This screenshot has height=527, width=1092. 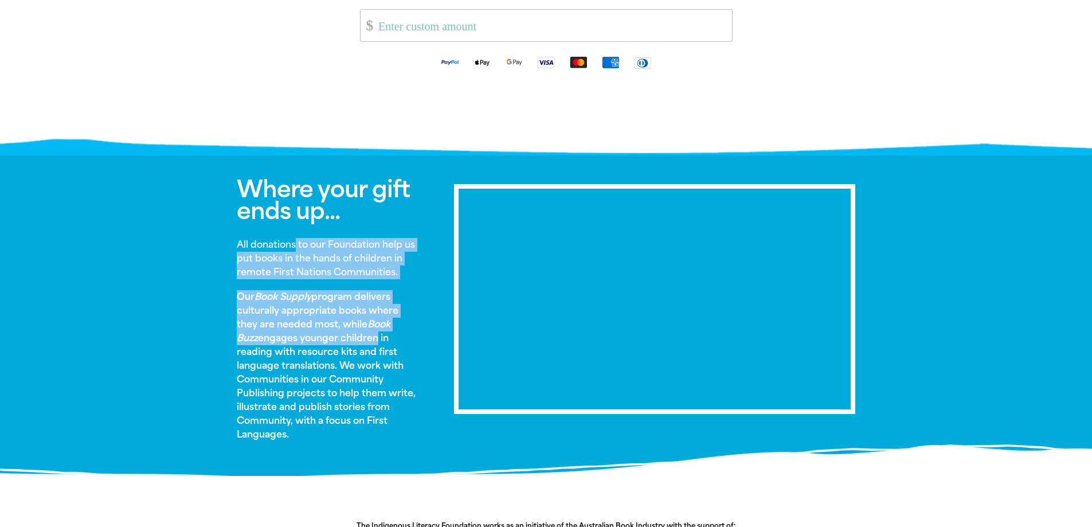 I want to click on em: Book Buzz, so click(x=313, y=331).